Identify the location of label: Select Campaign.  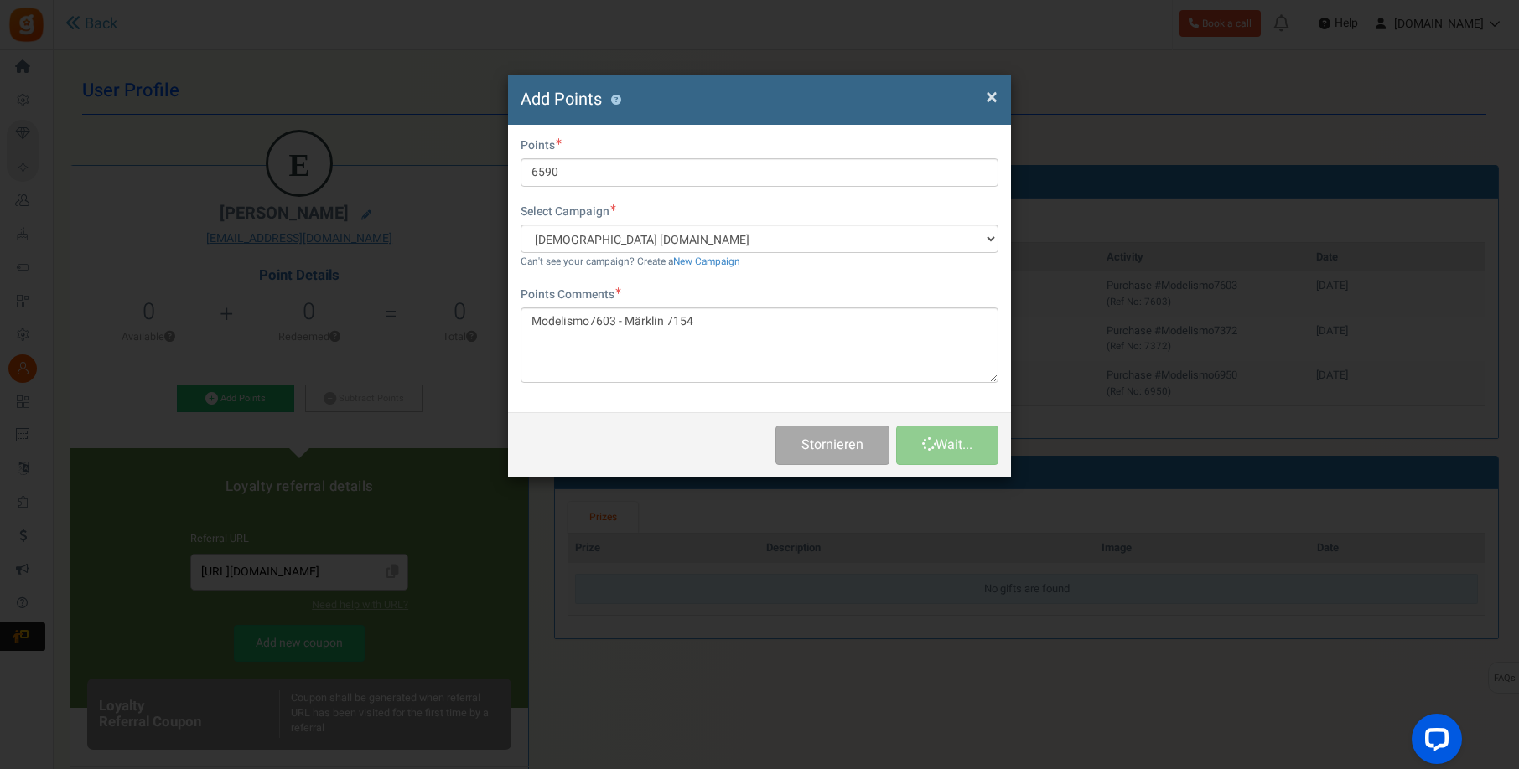
(568, 212).